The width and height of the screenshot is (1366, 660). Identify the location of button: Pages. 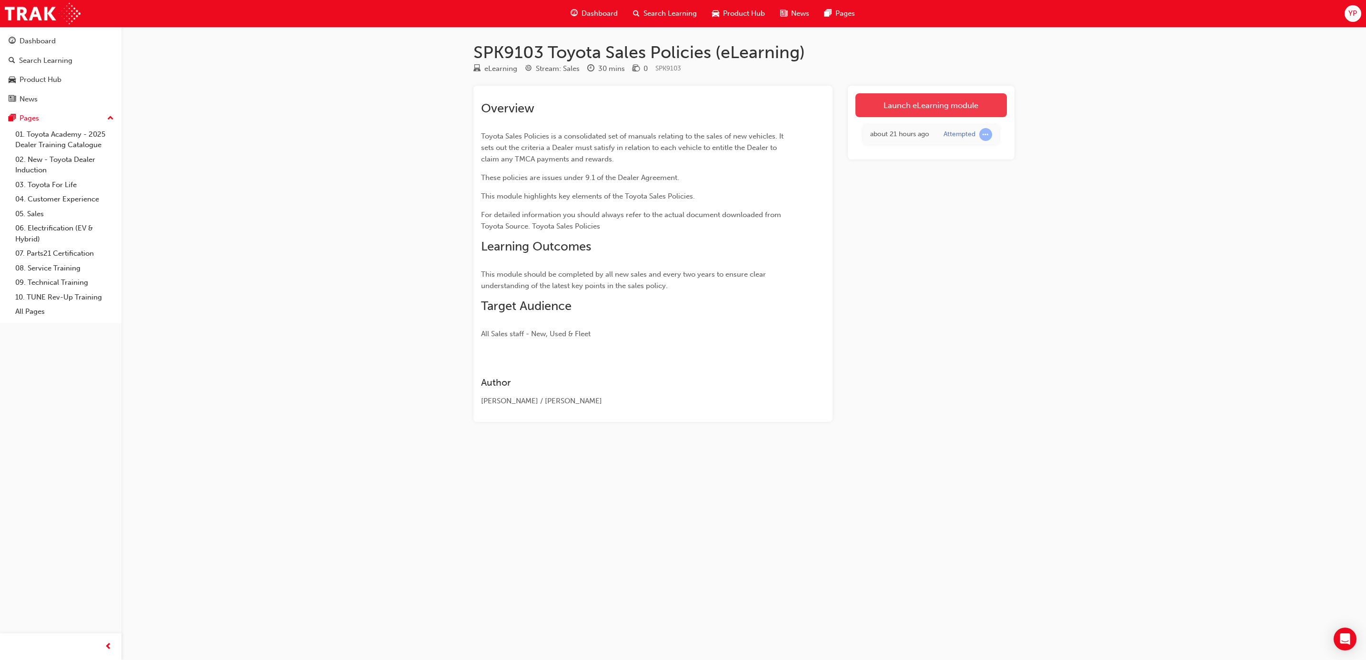
(60, 118).